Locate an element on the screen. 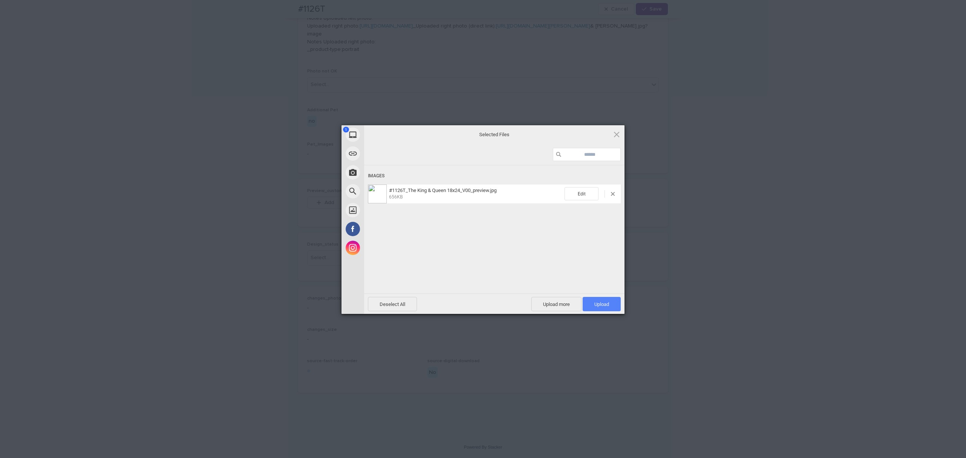 The width and height of the screenshot is (966, 458). span: Selected Files is located at coordinates (494, 135).